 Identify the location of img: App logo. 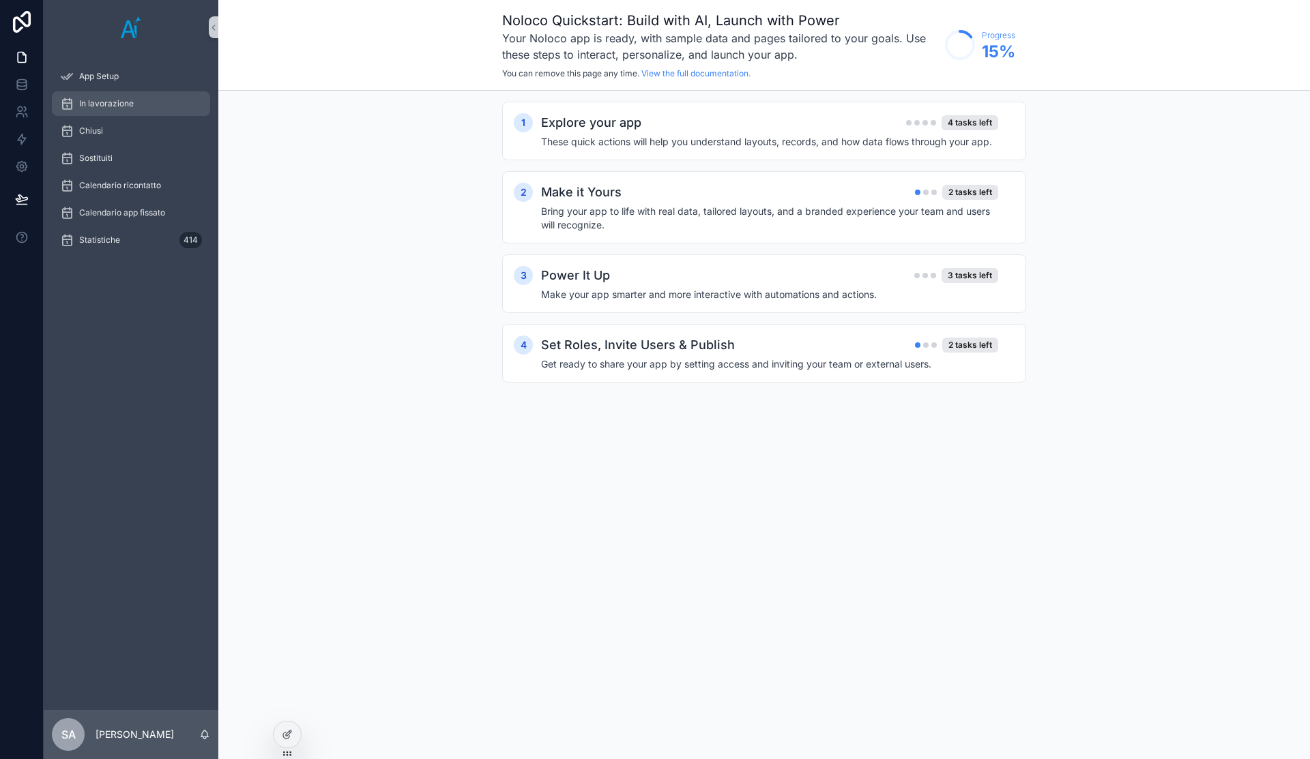
(131, 27).